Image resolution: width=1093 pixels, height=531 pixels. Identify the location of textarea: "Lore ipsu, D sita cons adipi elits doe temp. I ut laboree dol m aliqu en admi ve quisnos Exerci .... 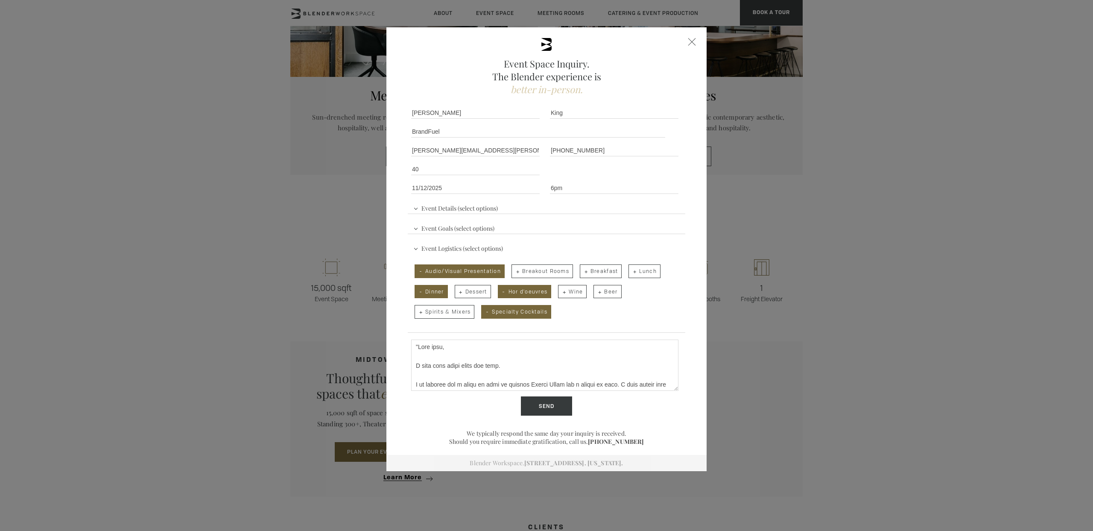
(545, 365).